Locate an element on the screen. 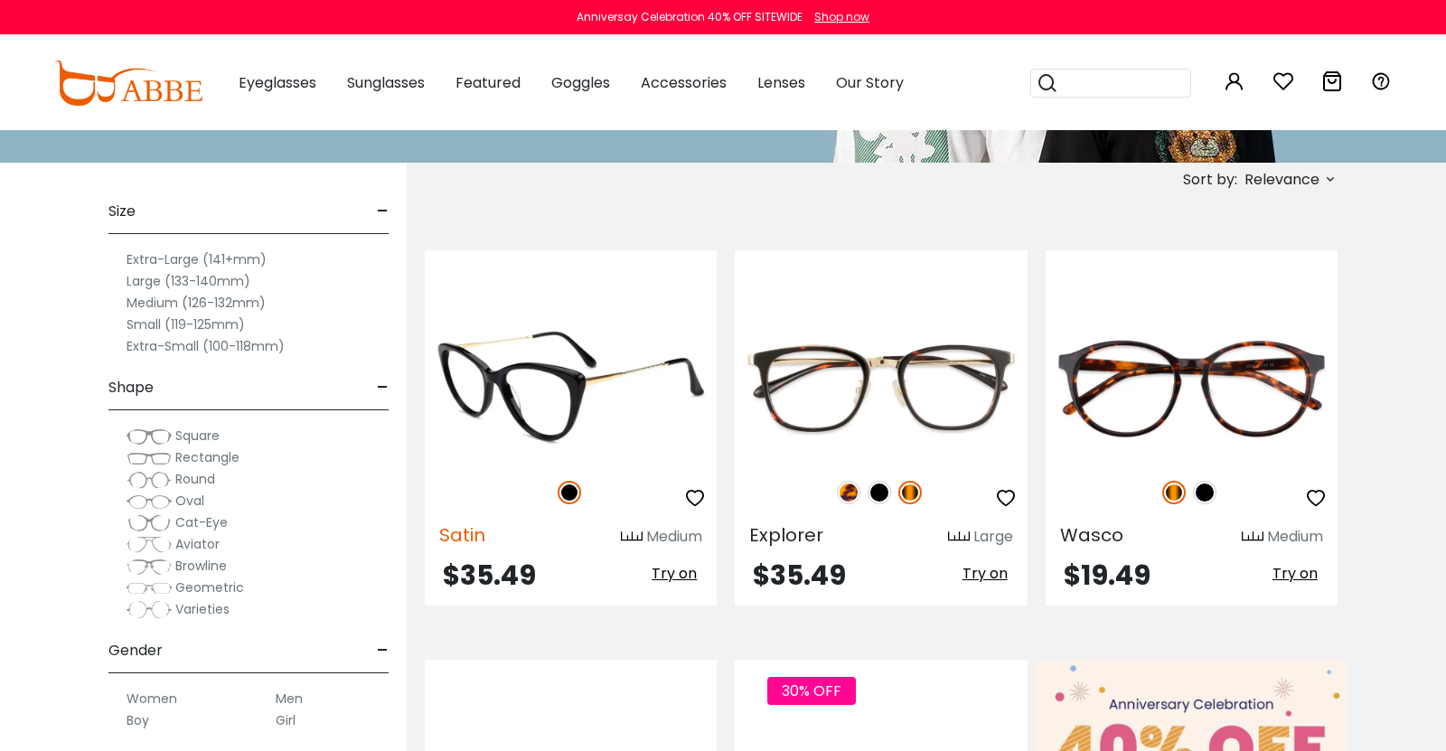 Image resolution: width=1446 pixels, height=751 pixels. label: Medium (126-132mm) is located at coordinates (196, 303).